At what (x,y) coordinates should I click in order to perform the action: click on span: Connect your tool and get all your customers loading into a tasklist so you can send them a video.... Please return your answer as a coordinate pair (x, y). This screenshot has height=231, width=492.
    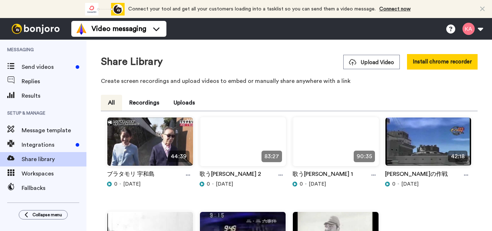
    Looking at the image, I should click on (252, 9).